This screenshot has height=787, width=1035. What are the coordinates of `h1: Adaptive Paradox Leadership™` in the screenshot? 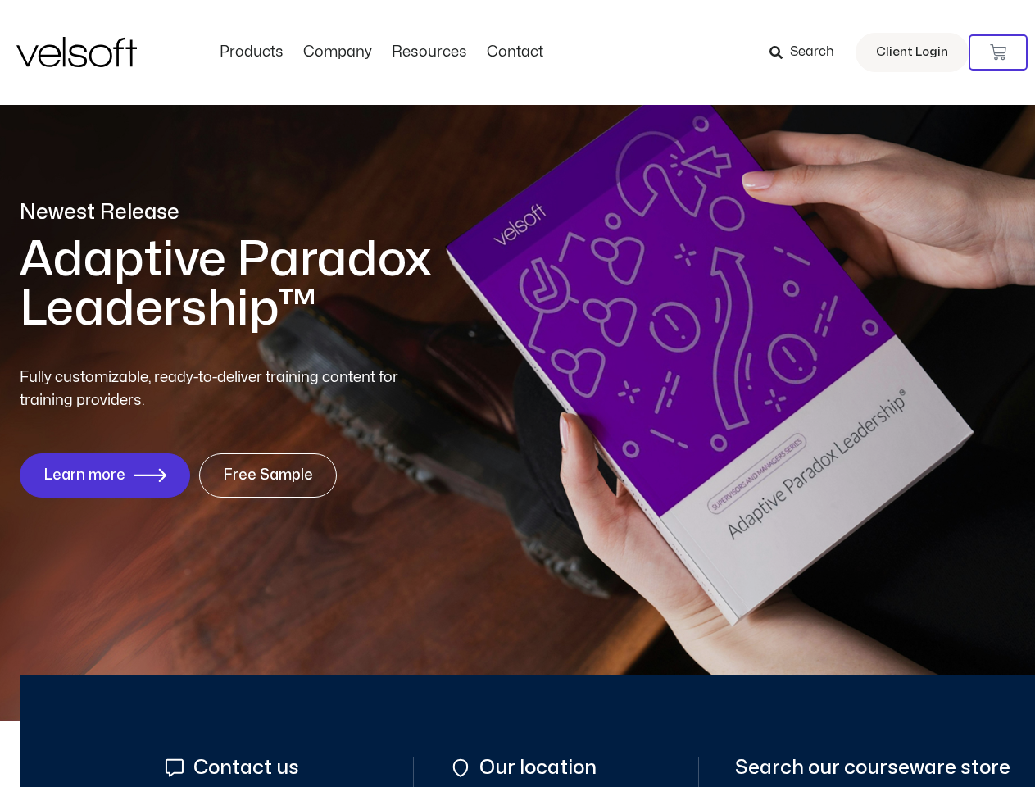 It's located at (319, 284).